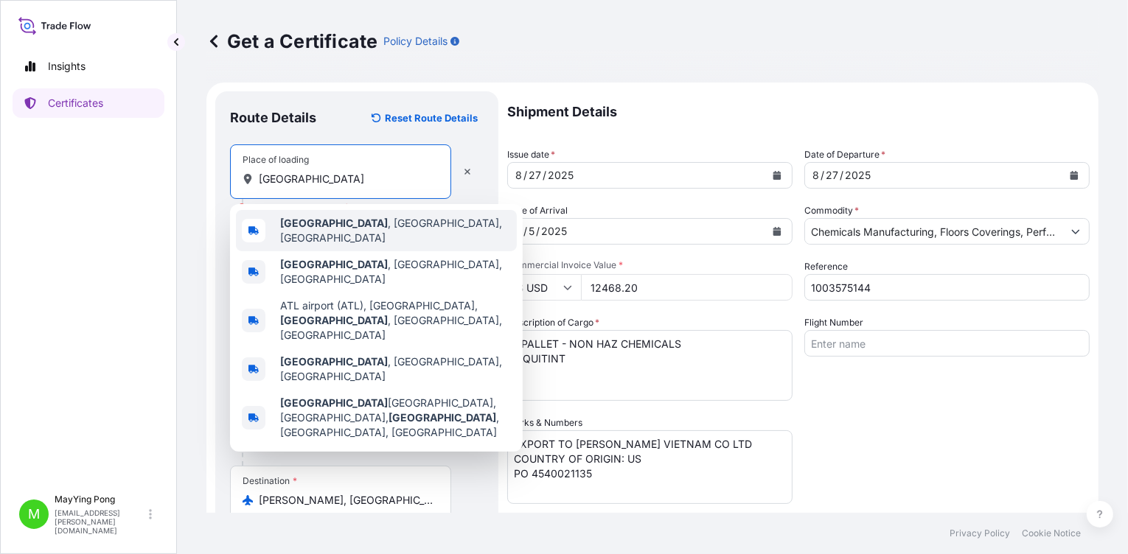 The width and height of the screenshot is (1128, 554). What do you see at coordinates (946, 287) in the screenshot?
I see `input: Enter booking reference` at bounding box center [946, 287].